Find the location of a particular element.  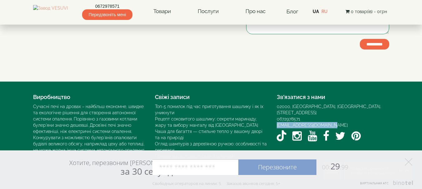

a: Facebook VESUVI is located at coordinates (326, 136).